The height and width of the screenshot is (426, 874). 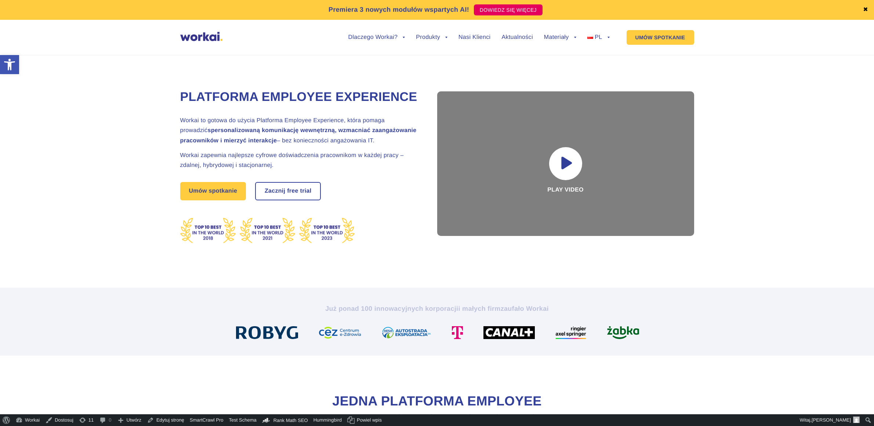 What do you see at coordinates (830, 421) in the screenshot?
I see `a: Witaj,` at bounding box center [830, 421].